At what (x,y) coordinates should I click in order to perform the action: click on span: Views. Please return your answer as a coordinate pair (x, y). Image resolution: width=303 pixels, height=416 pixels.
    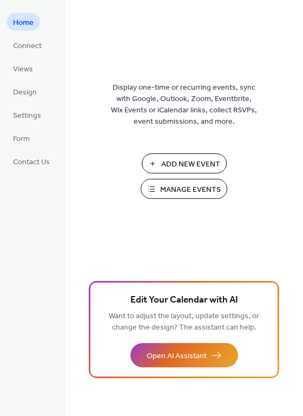
    Looking at the image, I should click on (23, 69).